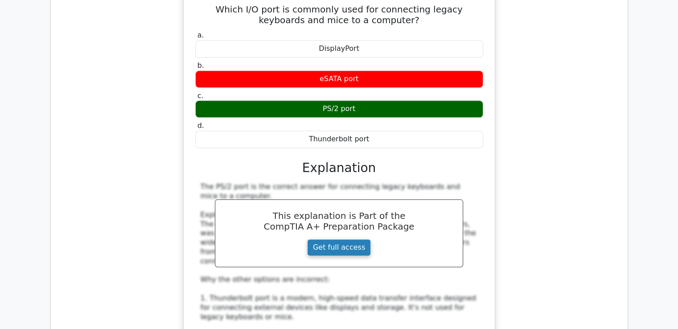 The width and height of the screenshot is (678, 329). What do you see at coordinates (339, 248) in the screenshot?
I see `a: Get full access` at bounding box center [339, 248].